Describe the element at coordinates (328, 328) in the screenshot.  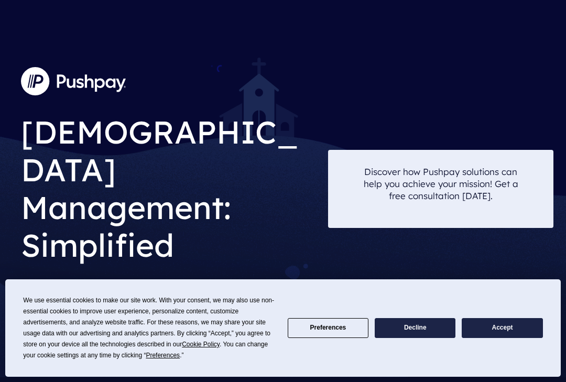
I see `button: Preferences` at that location.